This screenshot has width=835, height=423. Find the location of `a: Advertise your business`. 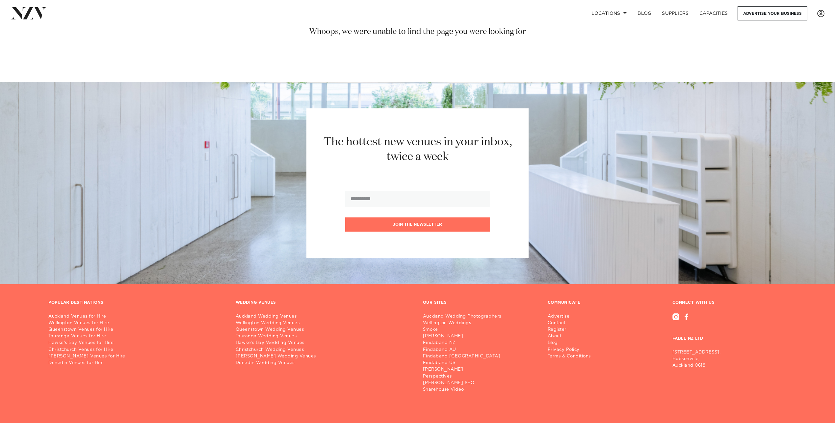

a: Advertise your business is located at coordinates (772, 13).